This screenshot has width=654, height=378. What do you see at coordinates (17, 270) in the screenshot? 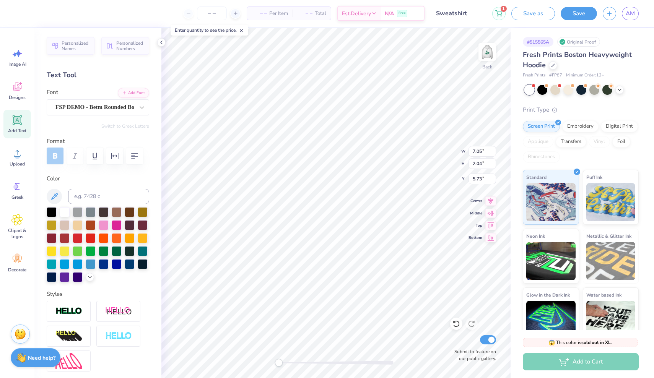
I see `span: Decorate` at bounding box center [17, 270].